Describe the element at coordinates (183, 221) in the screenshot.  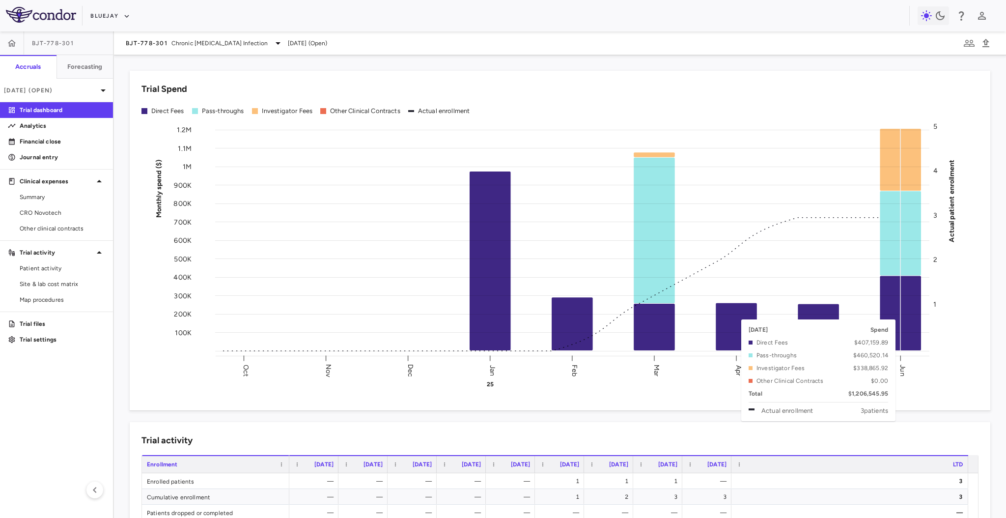
I see `tspan: 700K` at that location.